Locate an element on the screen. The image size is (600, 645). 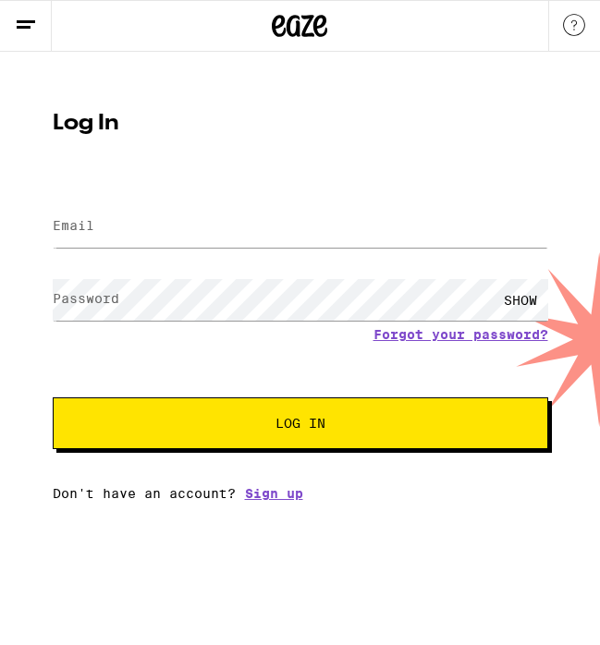
button: Log In is located at coordinates (300, 423).